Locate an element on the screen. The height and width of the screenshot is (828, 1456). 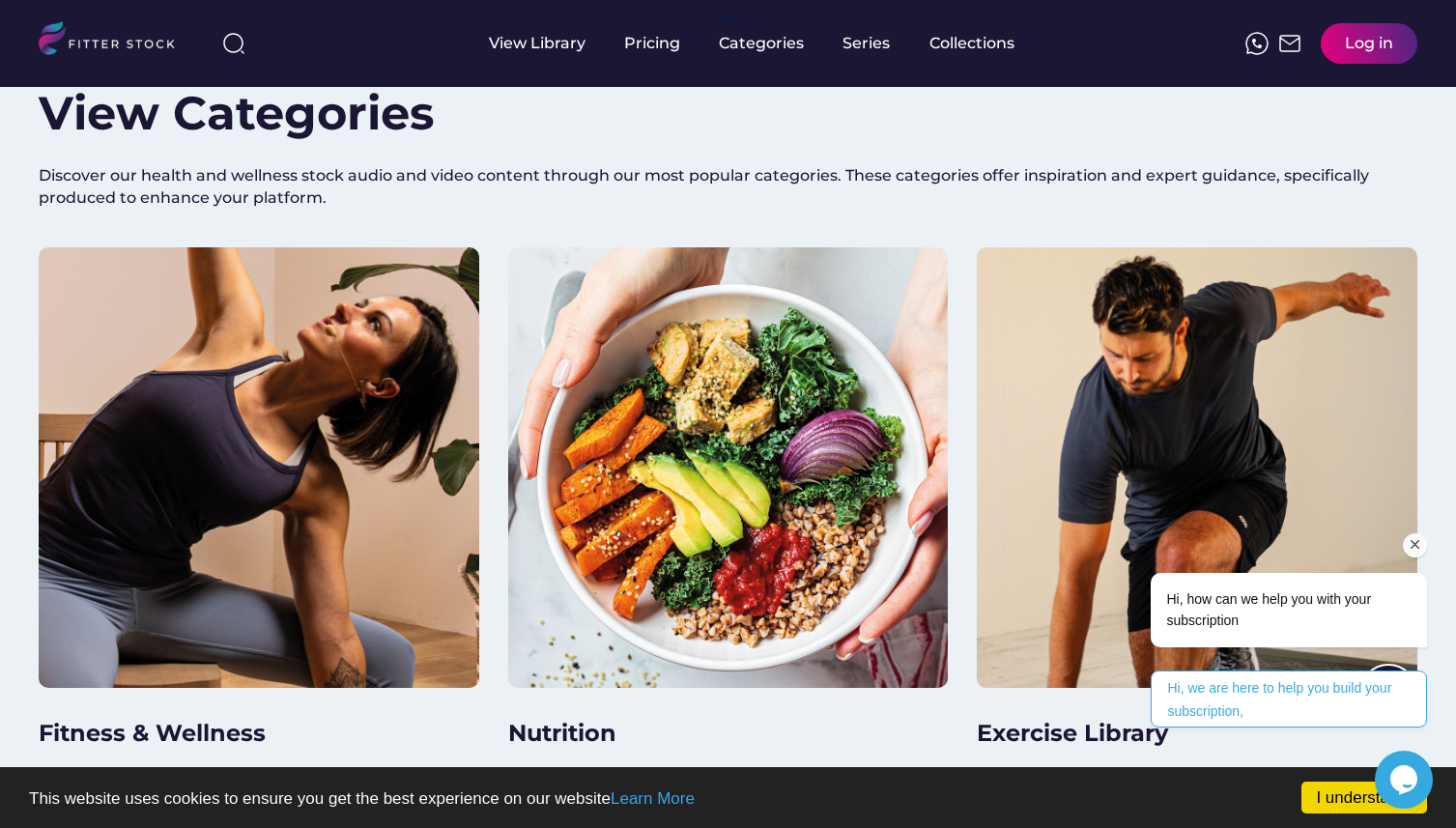
h2: View Categories is located at coordinates (235, 113).